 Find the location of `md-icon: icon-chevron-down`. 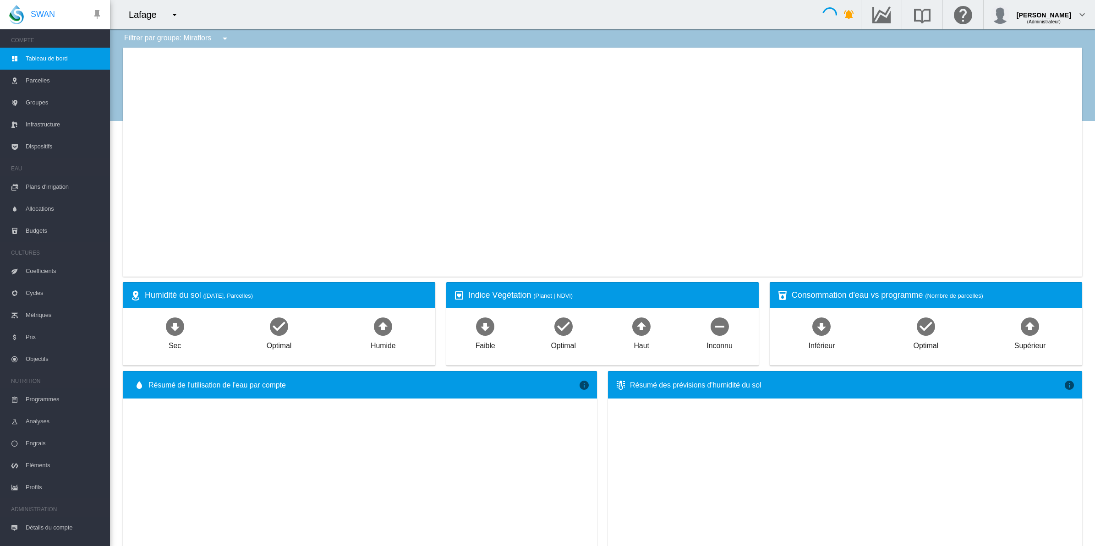

md-icon: icon-chevron-down is located at coordinates (1082, 15).